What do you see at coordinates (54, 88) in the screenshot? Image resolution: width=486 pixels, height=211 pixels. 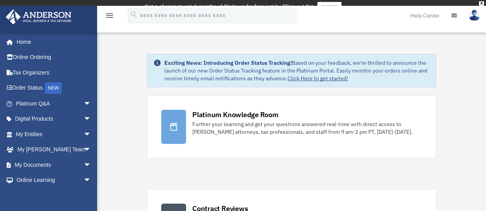 I see `a: Order StatusNEW` at bounding box center [54, 88].